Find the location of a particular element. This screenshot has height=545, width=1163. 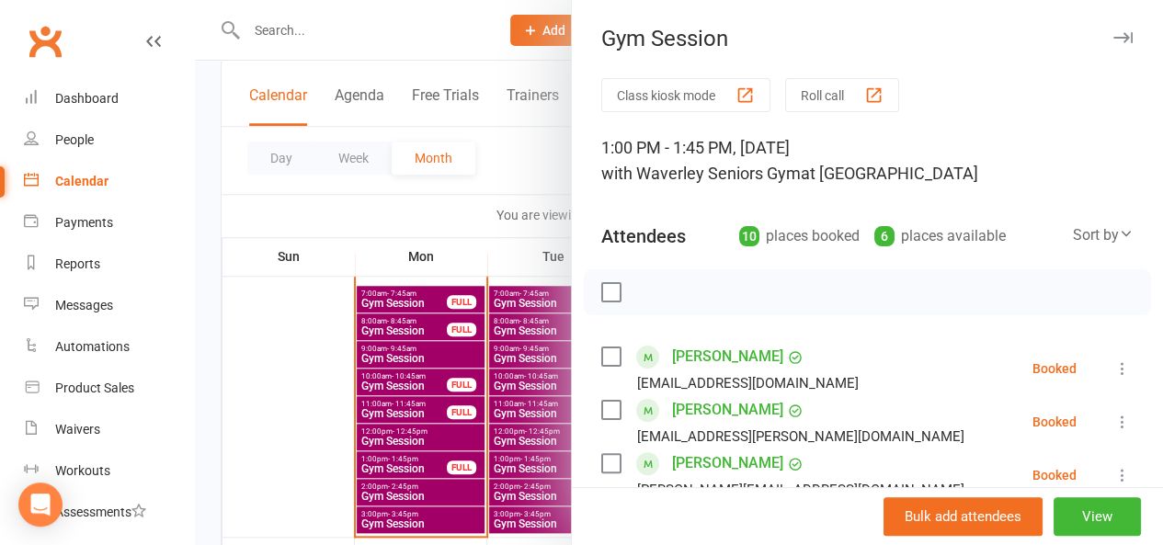

div: Payments is located at coordinates (84, 223).